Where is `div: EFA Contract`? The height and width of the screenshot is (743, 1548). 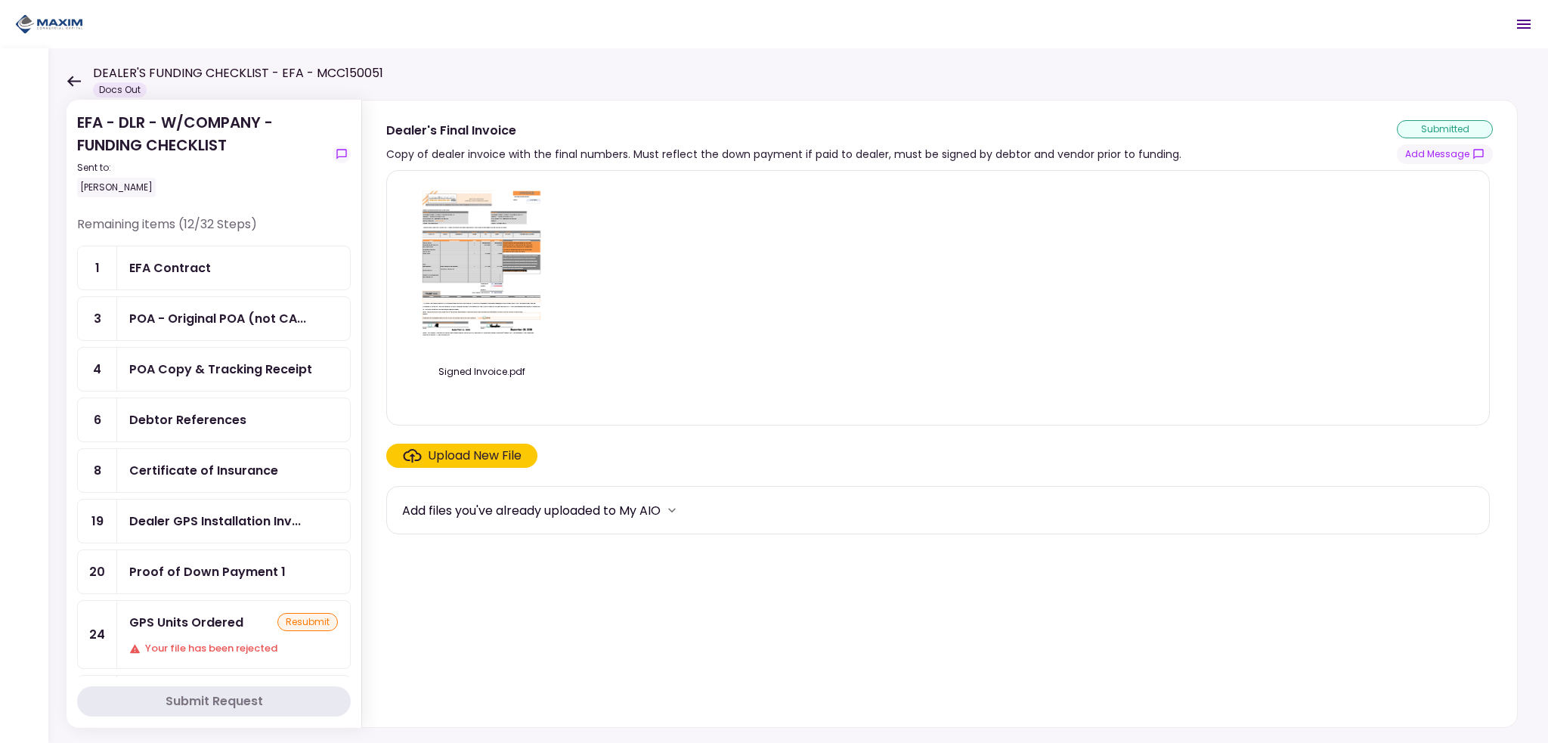
div: EFA Contract is located at coordinates (170, 268).